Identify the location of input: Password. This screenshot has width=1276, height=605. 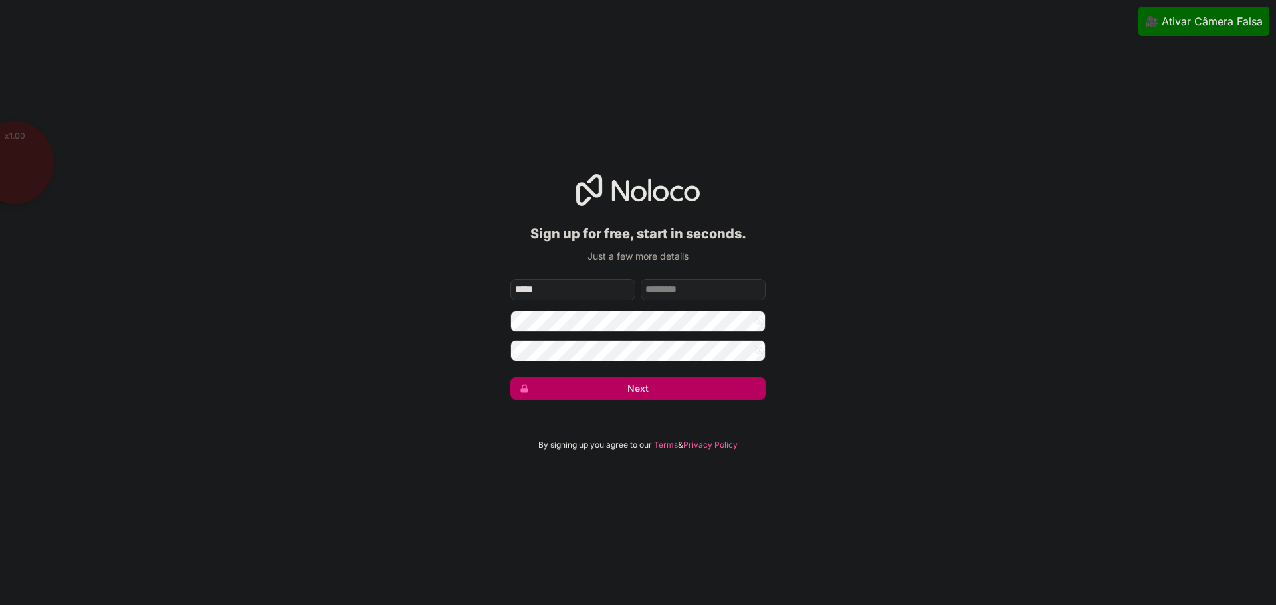
(638, 322).